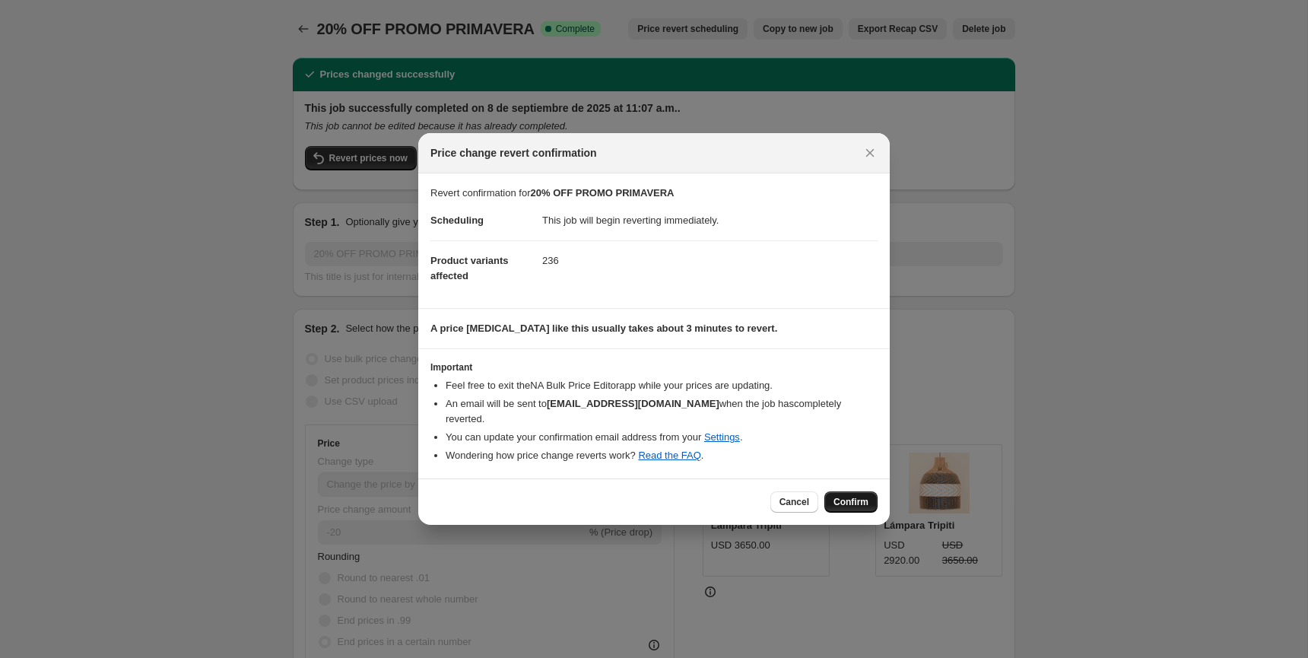  Describe the element at coordinates (654, 367) in the screenshot. I see `h3: Important` at that location.